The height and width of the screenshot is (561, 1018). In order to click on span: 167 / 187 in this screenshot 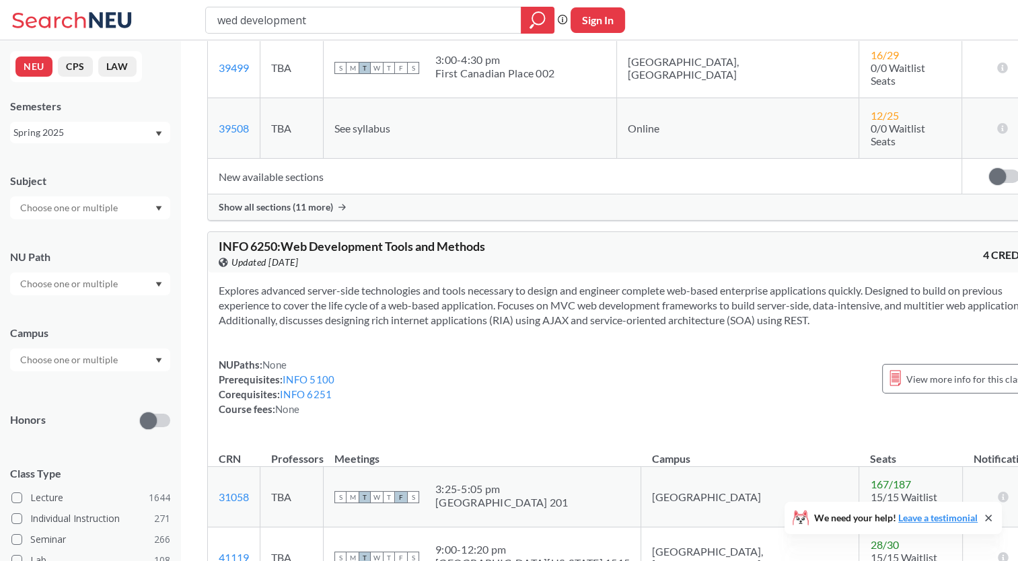, I will do `click(890, 484)`.